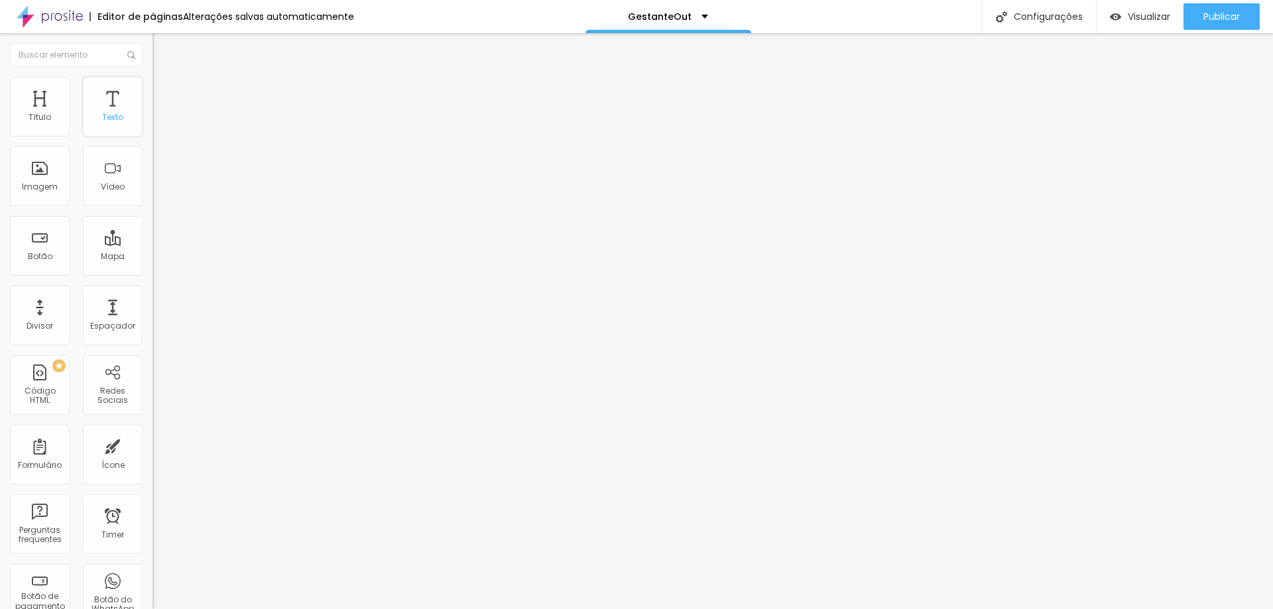  What do you see at coordinates (40, 465) in the screenshot?
I see `div: Formulário` at bounding box center [40, 465].